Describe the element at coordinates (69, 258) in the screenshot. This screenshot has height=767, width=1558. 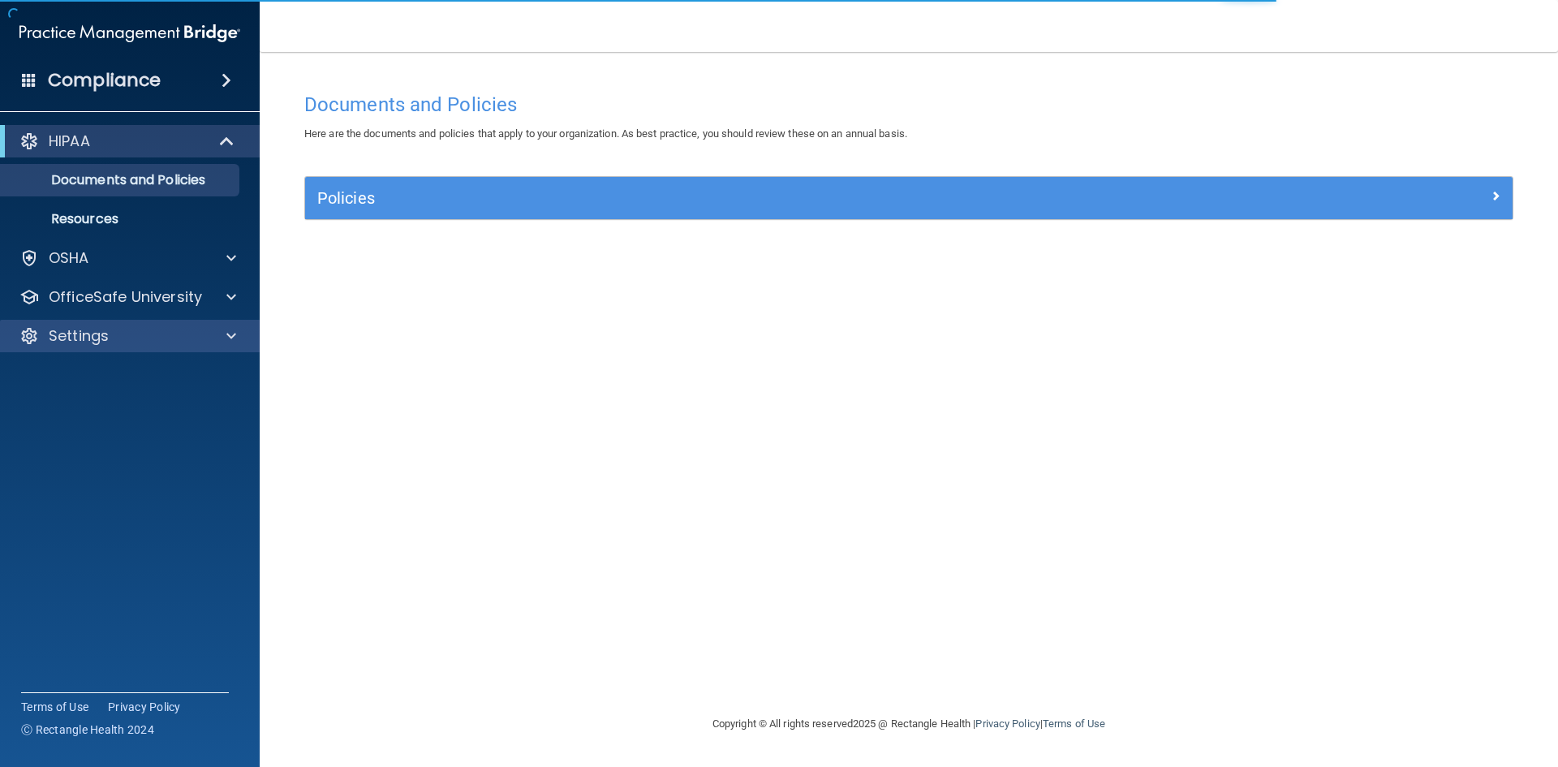
I see `p: OSHA` at that location.